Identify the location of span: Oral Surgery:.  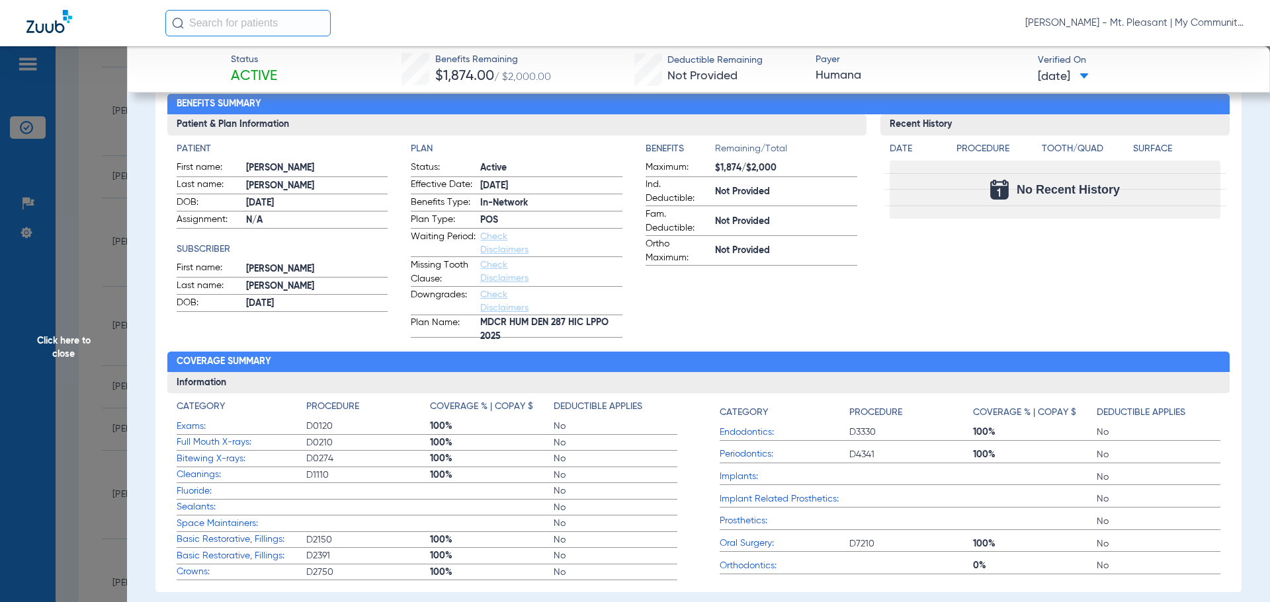
(784, 544).